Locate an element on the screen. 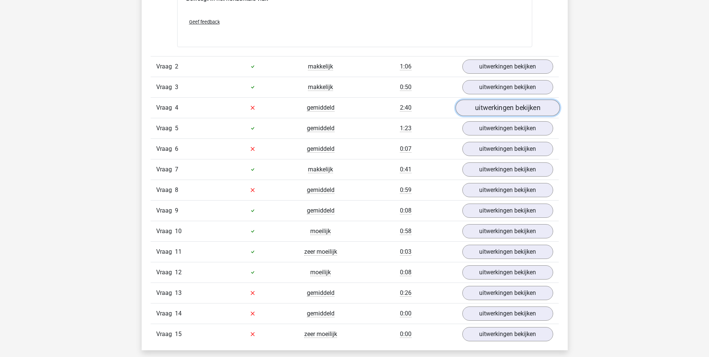 The width and height of the screenshot is (709, 357). span: 1:06 is located at coordinates (406, 67).